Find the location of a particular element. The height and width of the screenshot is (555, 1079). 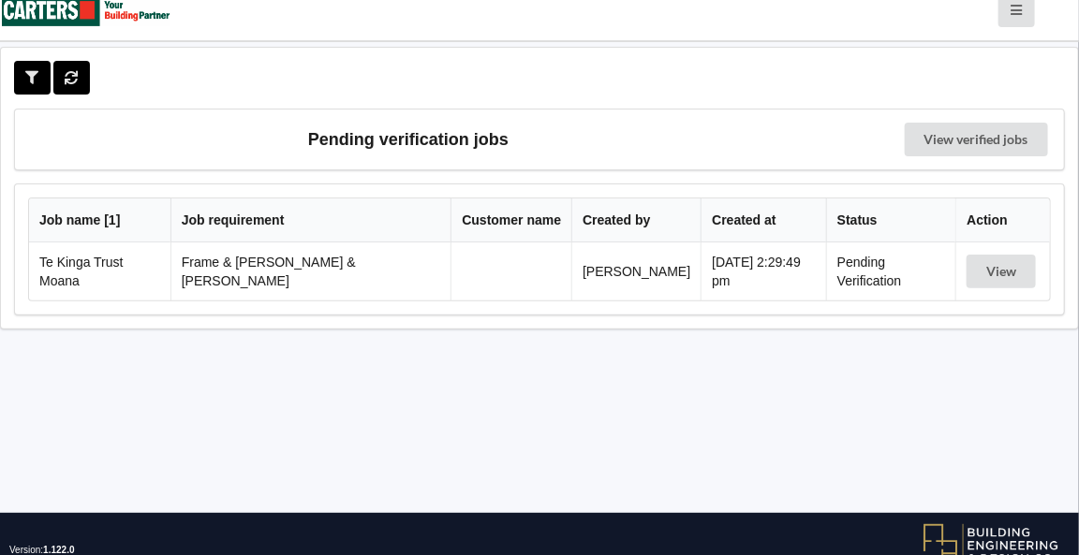

td: Te Kinga Trust Moana is located at coordinates (99, 272).